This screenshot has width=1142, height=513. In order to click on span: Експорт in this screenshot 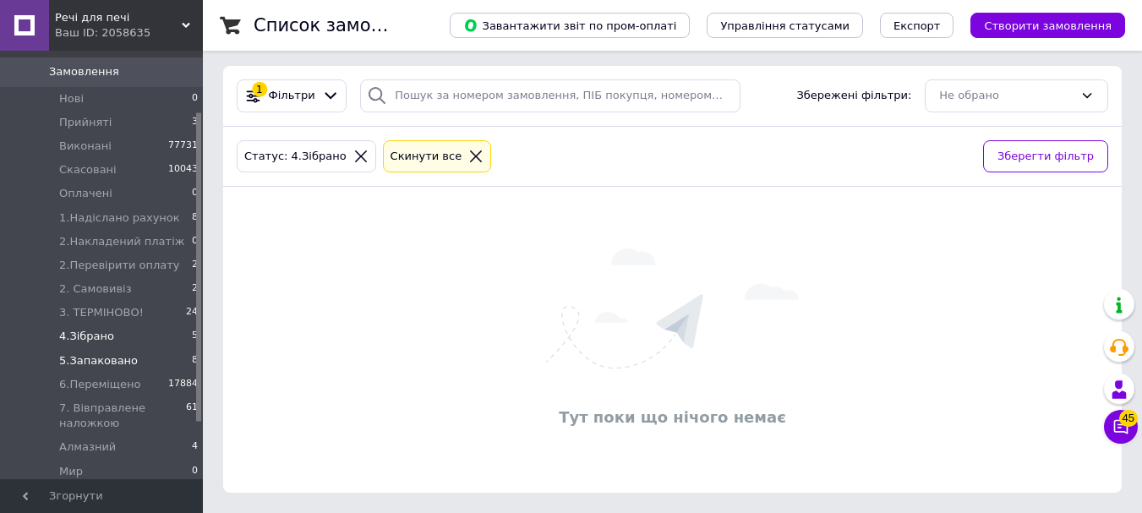, I will do `click(917, 25)`.